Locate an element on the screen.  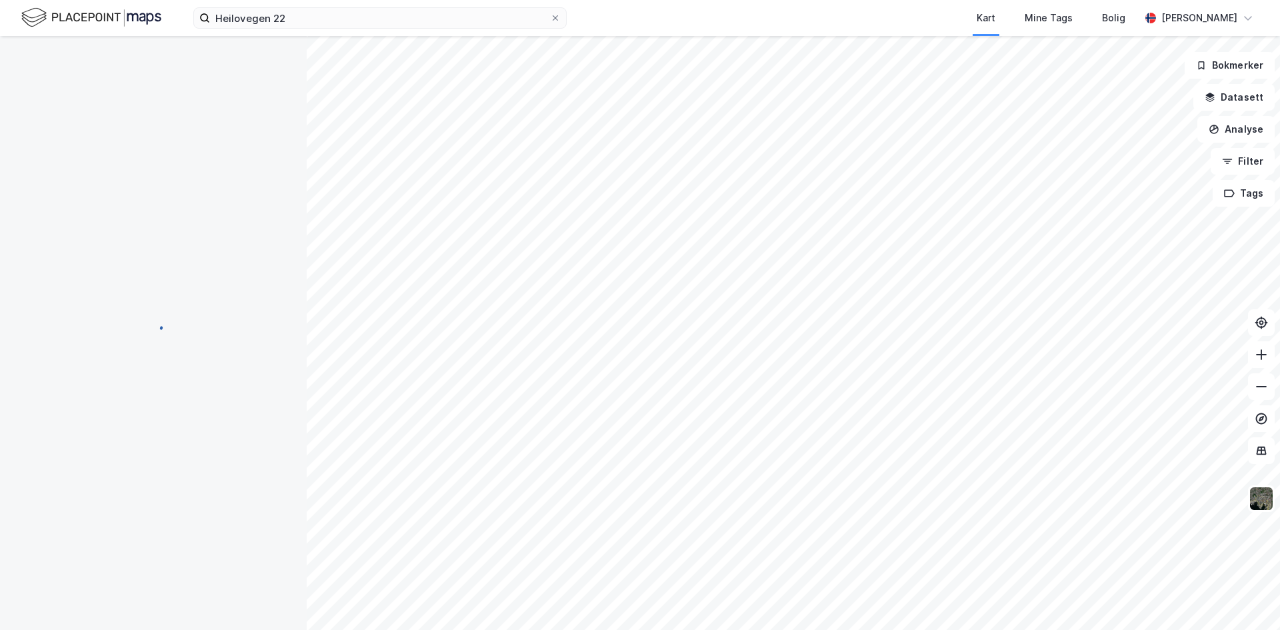
div: Bolig is located at coordinates (1113, 18).